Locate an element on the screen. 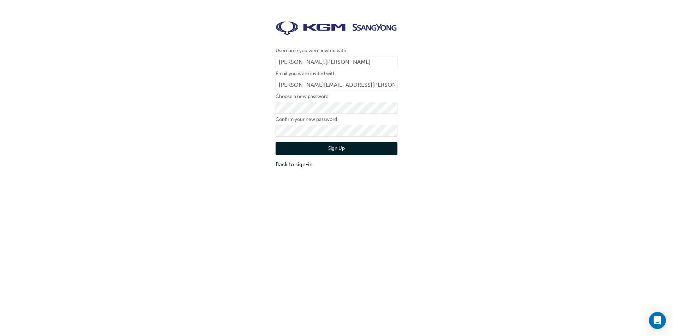 The width and height of the screenshot is (673, 336). label: Confirm your new password is located at coordinates (336, 120).